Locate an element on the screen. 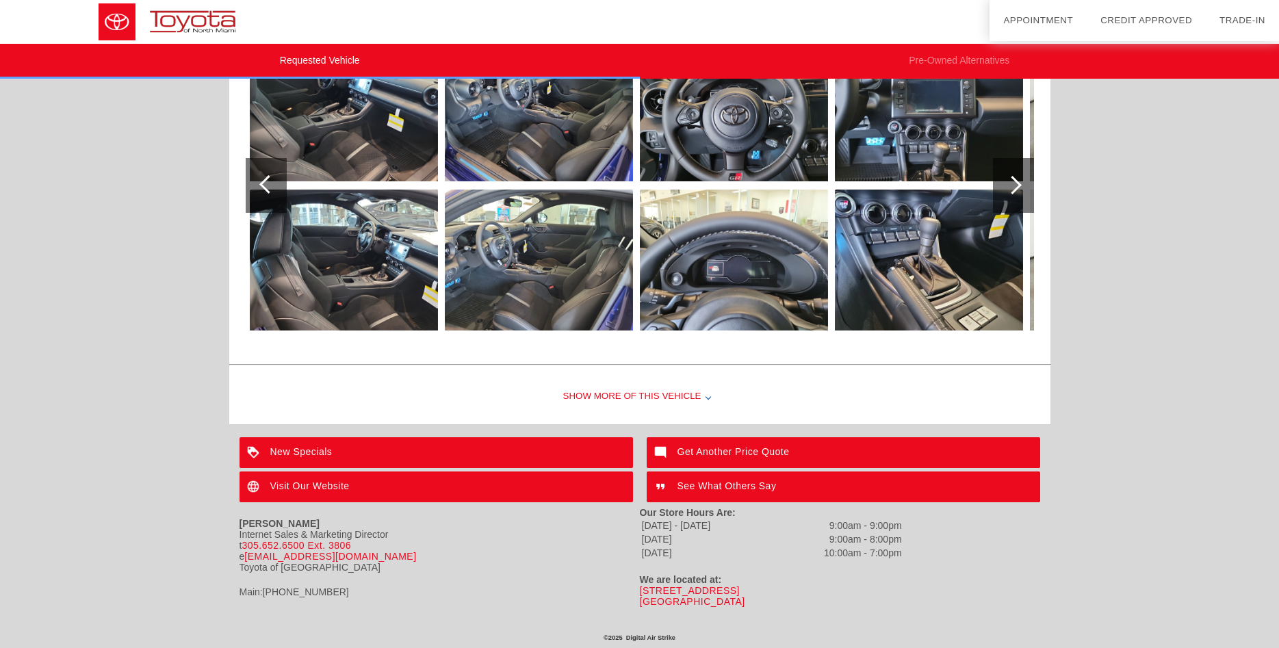 Image resolution: width=1279 pixels, height=648 pixels. div: Visit Our Website is located at coordinates (436, 486).